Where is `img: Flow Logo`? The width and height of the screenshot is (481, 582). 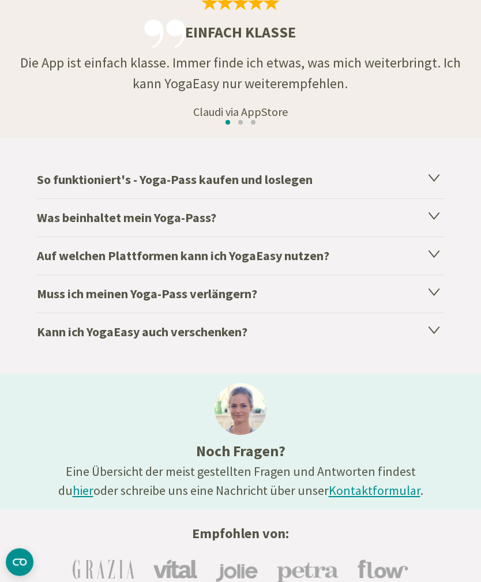 img: Flow Logo is located at coordinates (383, 570).